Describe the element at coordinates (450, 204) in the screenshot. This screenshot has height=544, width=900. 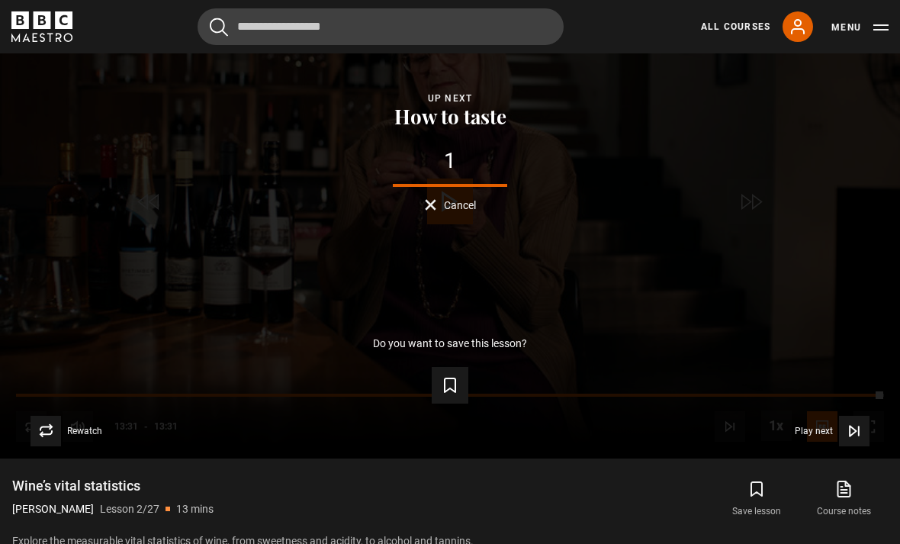
I see `button: Cancel` at that location.